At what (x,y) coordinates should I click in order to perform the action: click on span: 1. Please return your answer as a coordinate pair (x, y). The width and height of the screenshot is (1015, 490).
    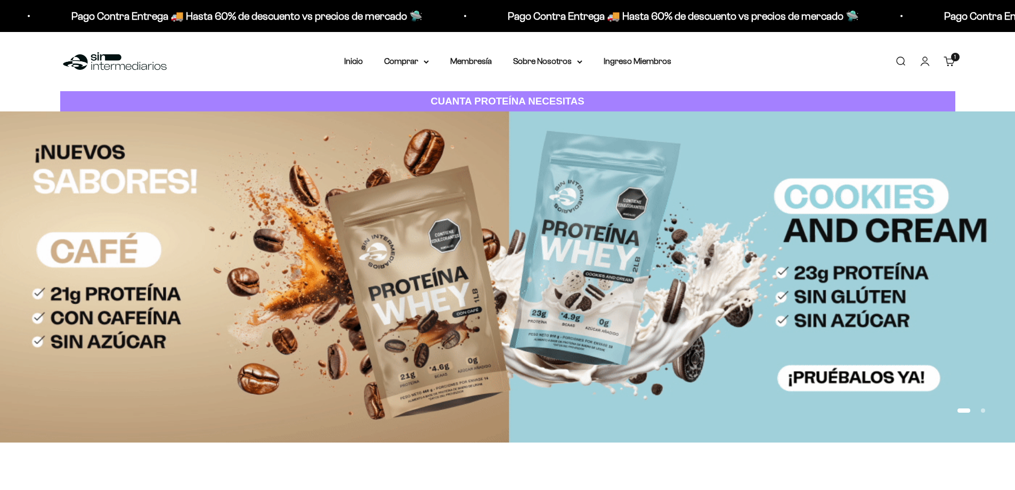
    Looking at the image, I should click on (955, 57).